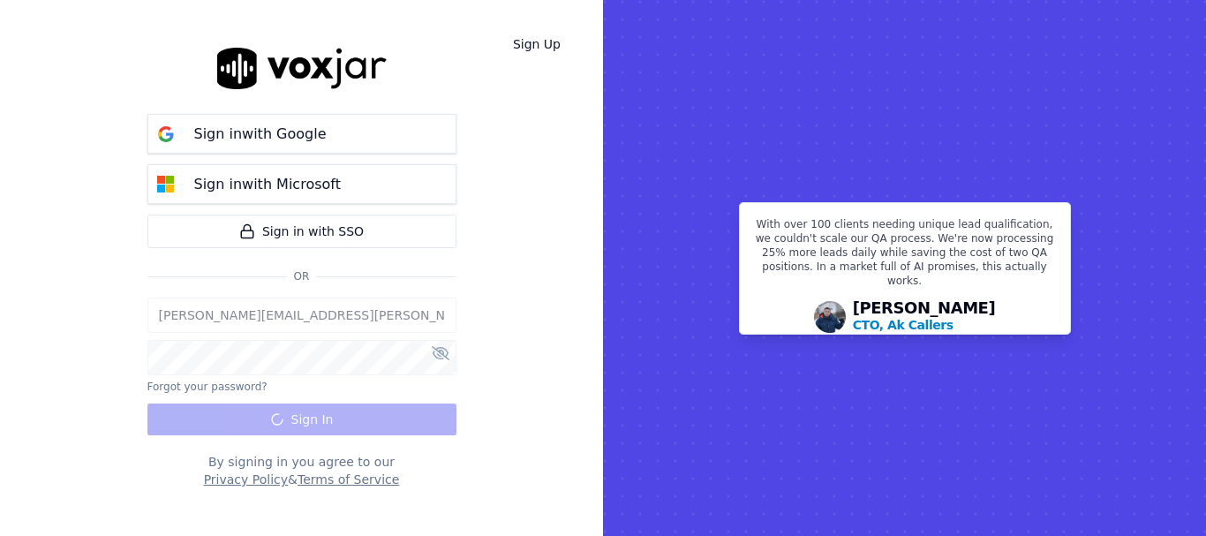  Describe the element at coordinates (302, 470) in the screenshot. I see `div: By signing in you agree to our &` at that location.